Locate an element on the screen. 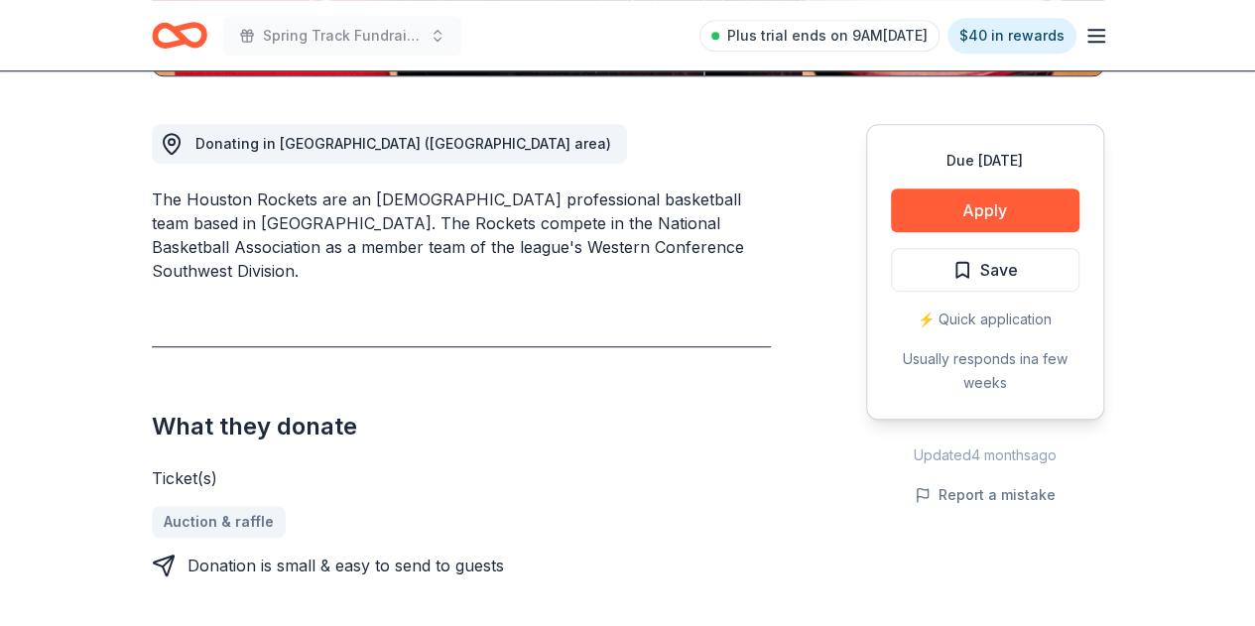 The height and width of the screenshot is (626, 1255). button: Report a mistake is located at coordinates (985, 495).